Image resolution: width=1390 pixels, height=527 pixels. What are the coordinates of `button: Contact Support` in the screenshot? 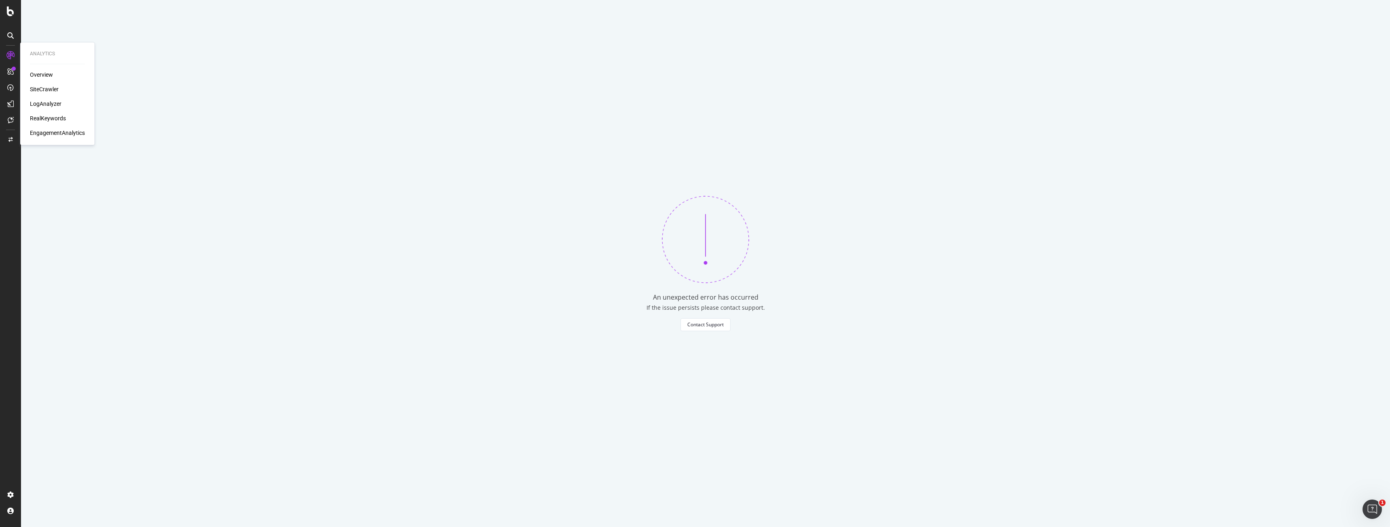 It's located at (705, 325).